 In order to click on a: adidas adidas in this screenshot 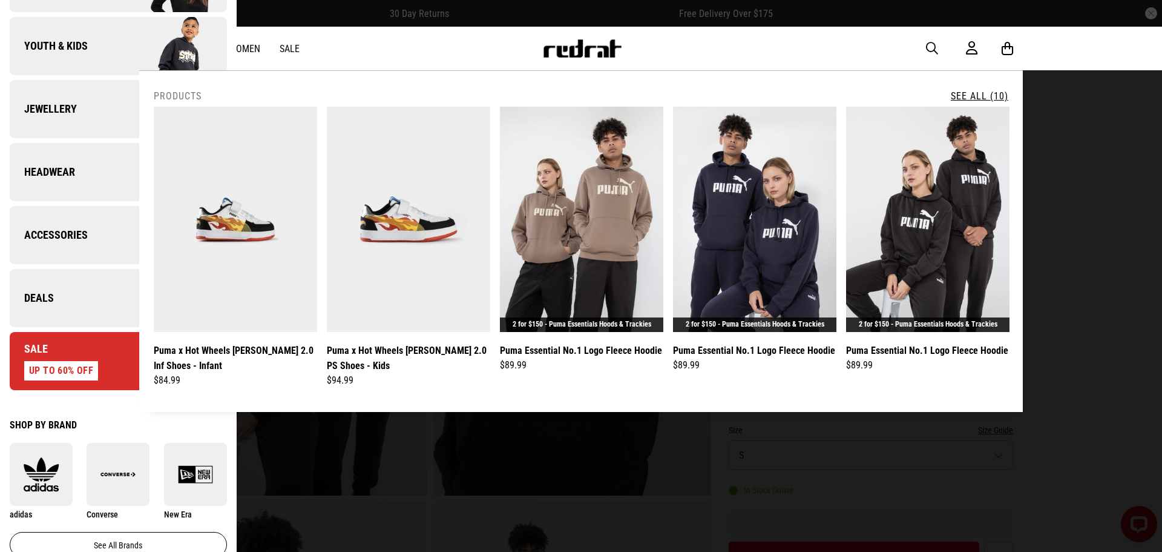, I will do `click(41, 481)`.